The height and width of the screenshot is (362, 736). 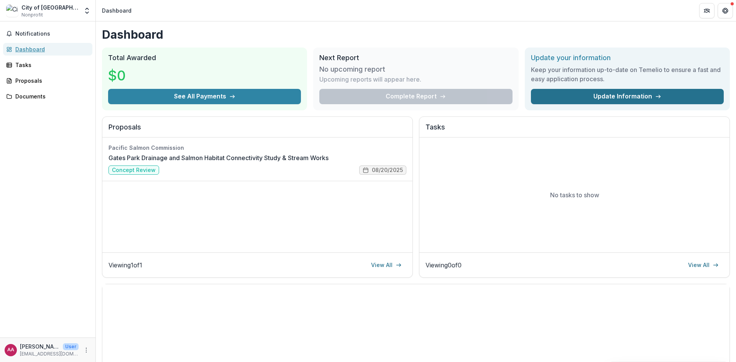 What do you see at coordinates (86, 350) in the screenshot?
I see `button: More` at bounding box center [86, 350].